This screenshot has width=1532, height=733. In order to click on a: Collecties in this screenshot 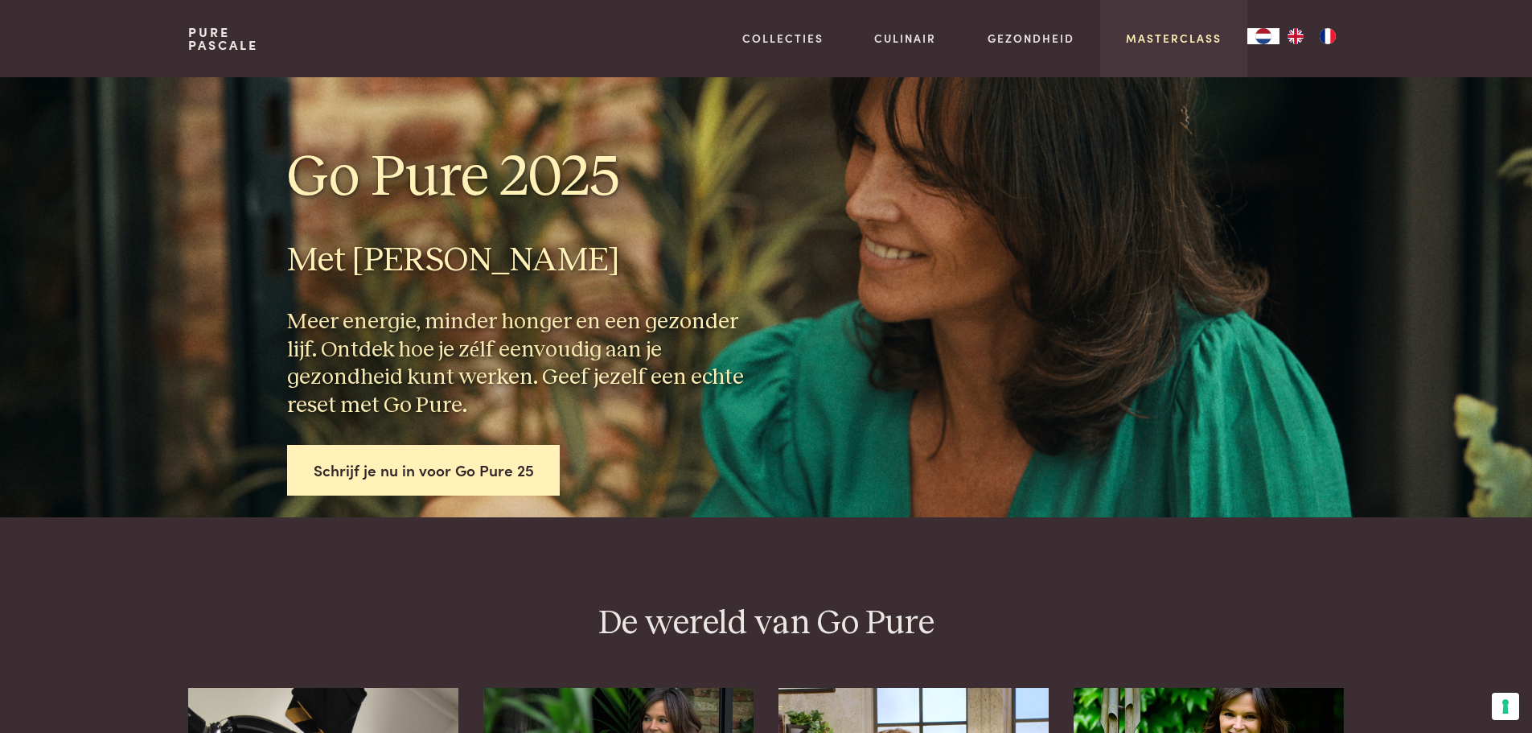, I will do `click(782, 38)`.